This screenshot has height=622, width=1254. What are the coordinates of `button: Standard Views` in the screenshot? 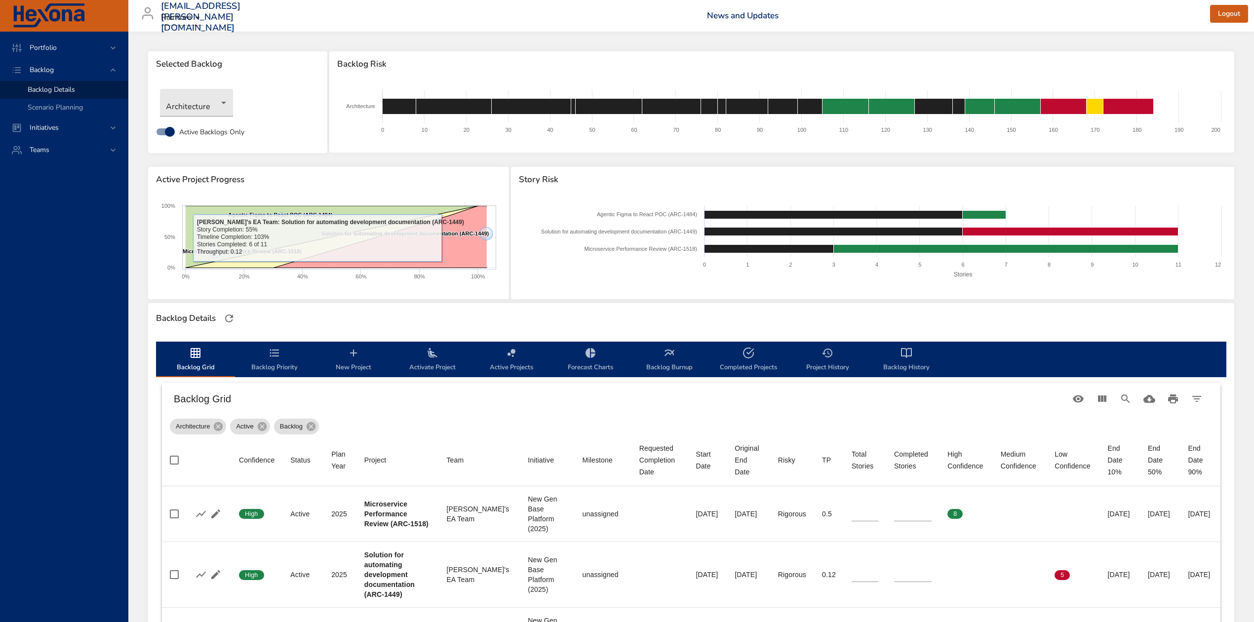 It's located at (1079, 399).